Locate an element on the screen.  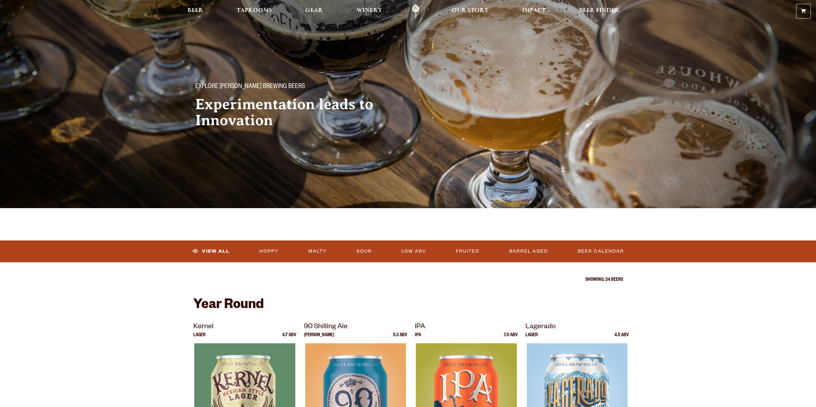
h2: Year Round is located at coordinates (408, 306).